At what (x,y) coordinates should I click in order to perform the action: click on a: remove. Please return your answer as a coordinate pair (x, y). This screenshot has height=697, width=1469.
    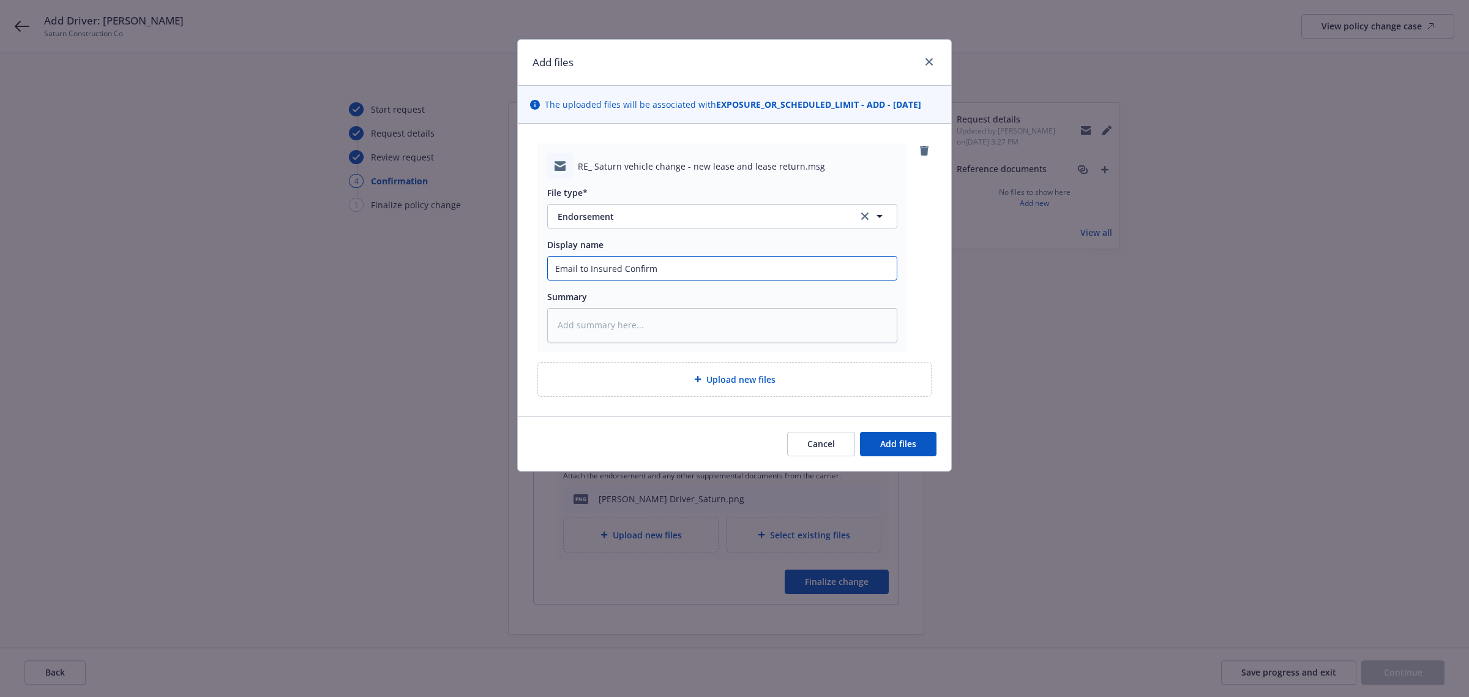
    Looking at the image, I should click on (924, 151).